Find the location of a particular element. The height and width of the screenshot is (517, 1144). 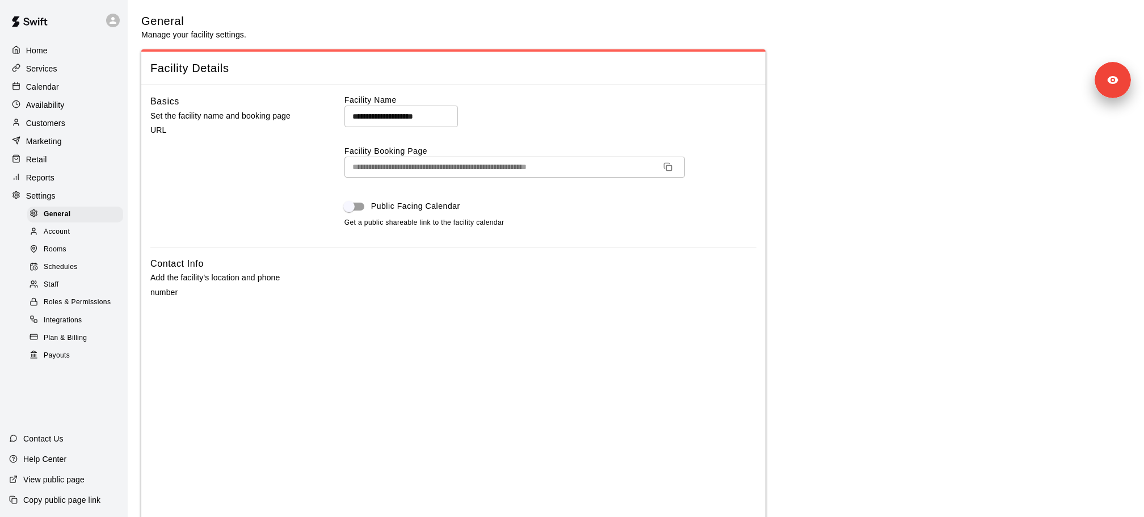

span: Roles & Permissions is located at coordinates (77, 302).